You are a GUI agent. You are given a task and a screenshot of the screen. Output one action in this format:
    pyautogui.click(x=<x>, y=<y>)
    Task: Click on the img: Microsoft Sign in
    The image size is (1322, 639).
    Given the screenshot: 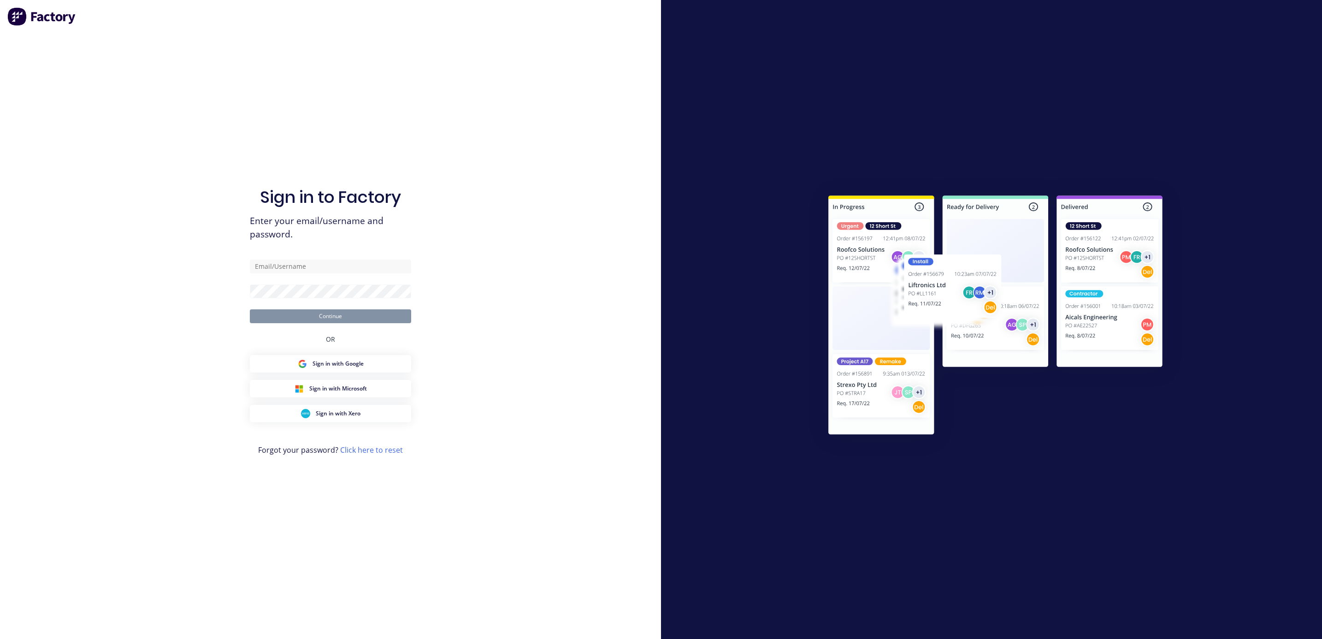 What is the action you would take?
    pyautogui.click(x=299, y=389)
    